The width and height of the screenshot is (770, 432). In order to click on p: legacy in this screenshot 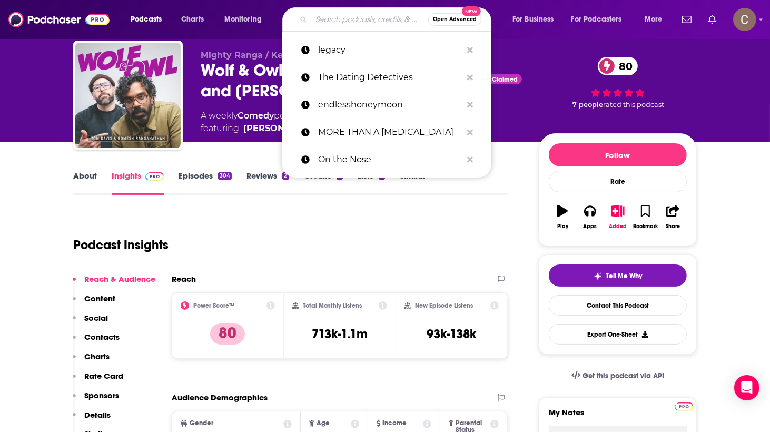, I will do `click(390, 50)`.